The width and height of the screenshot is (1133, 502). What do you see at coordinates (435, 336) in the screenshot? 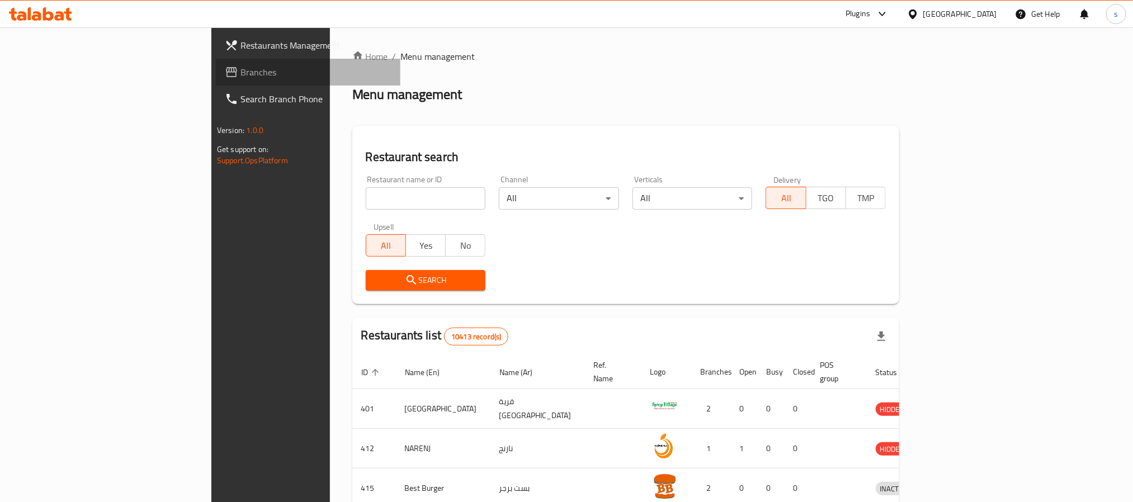
I see `h2: Restaurants list` at bounding box center [435, 336].